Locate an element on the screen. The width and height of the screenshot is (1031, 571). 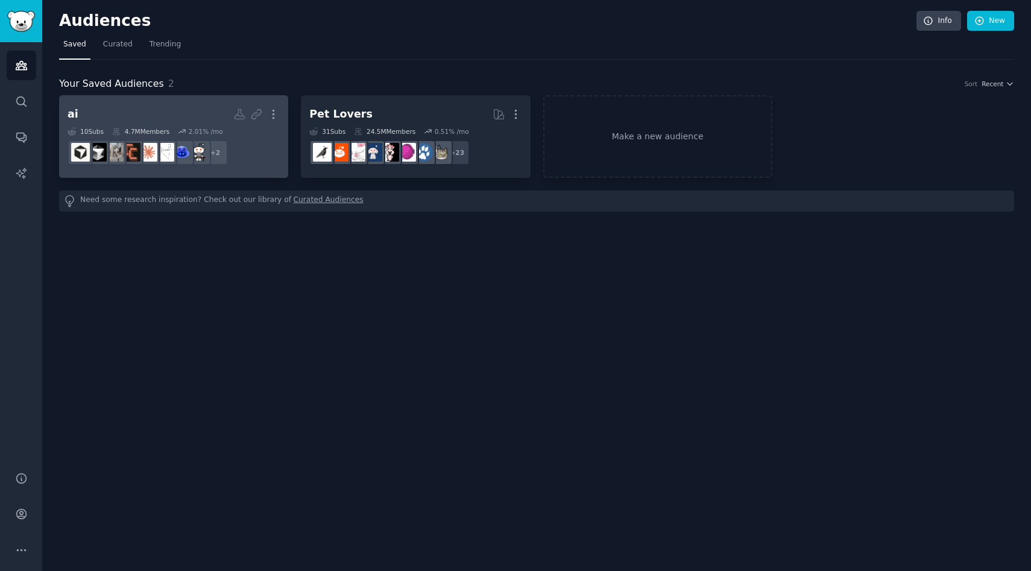
div: 4.7M Members is located at coordinates (140, 131).